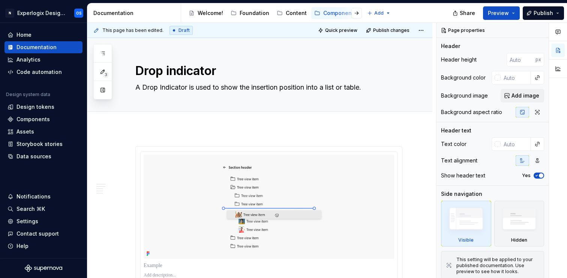  I want to click on span: Publish changes, so click(391, 30).